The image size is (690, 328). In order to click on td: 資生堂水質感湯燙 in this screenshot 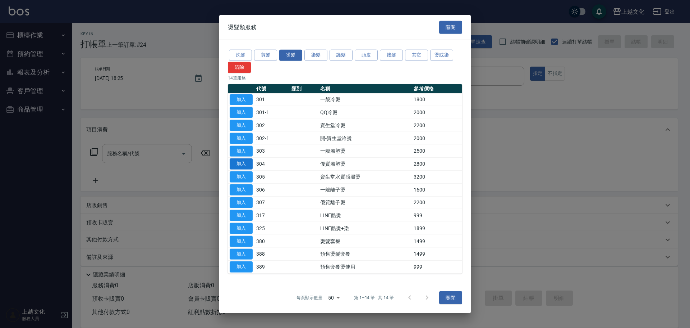, I will do `click(365, 177)`.